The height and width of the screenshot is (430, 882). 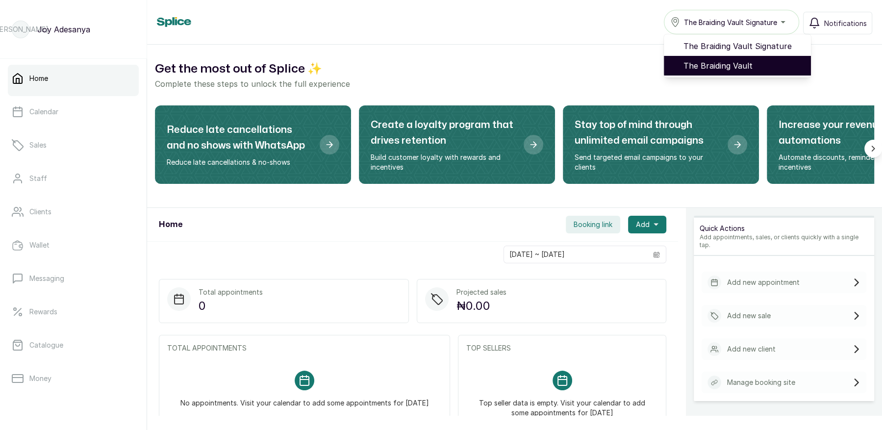 What do you see at coordinates (751, 349) in the screenshot?
I see `p: Add new client` at bounding box center [751, 349].